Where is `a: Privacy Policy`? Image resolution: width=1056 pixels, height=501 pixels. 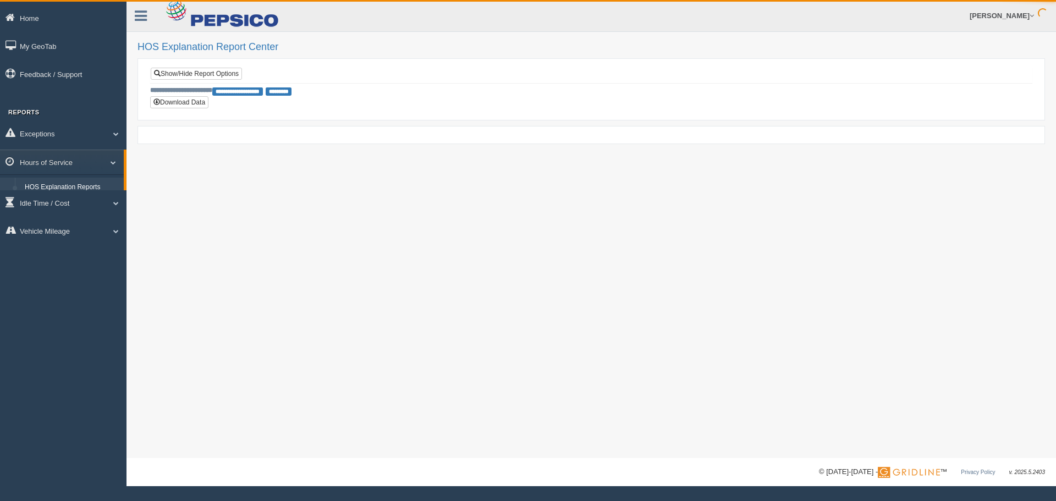
a: Privacy Policy is located at coordinates (978, 472).